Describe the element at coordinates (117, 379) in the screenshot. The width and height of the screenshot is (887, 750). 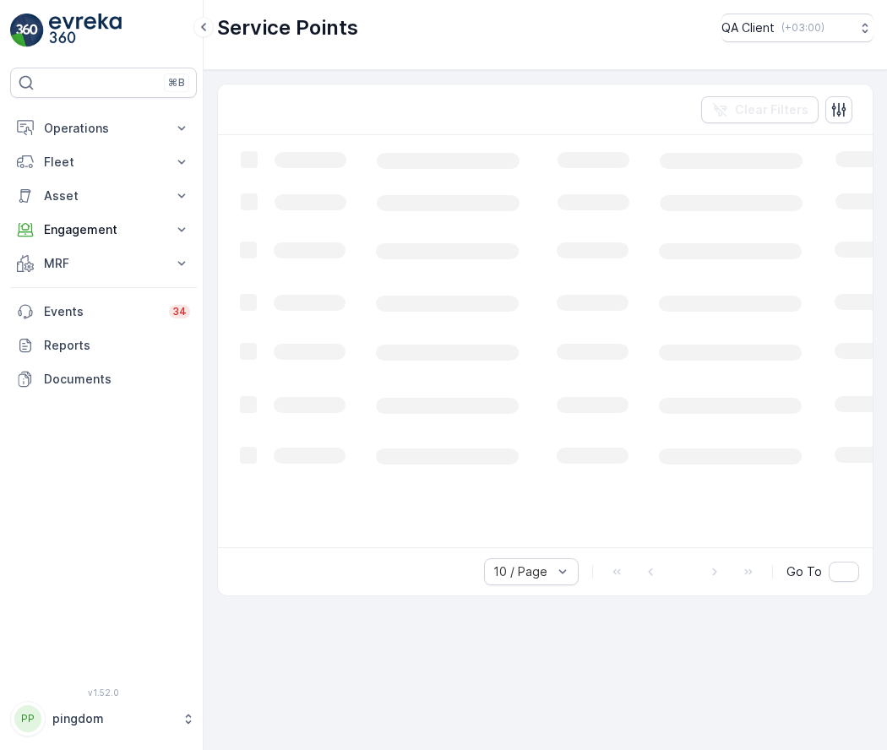
I see `p: Documents` at that location.